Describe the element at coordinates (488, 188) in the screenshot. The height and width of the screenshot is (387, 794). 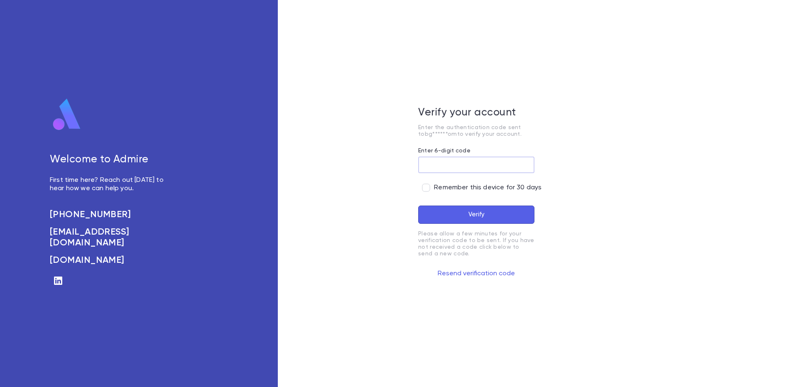
I see `span: Remember this device for 30 days` at that location.